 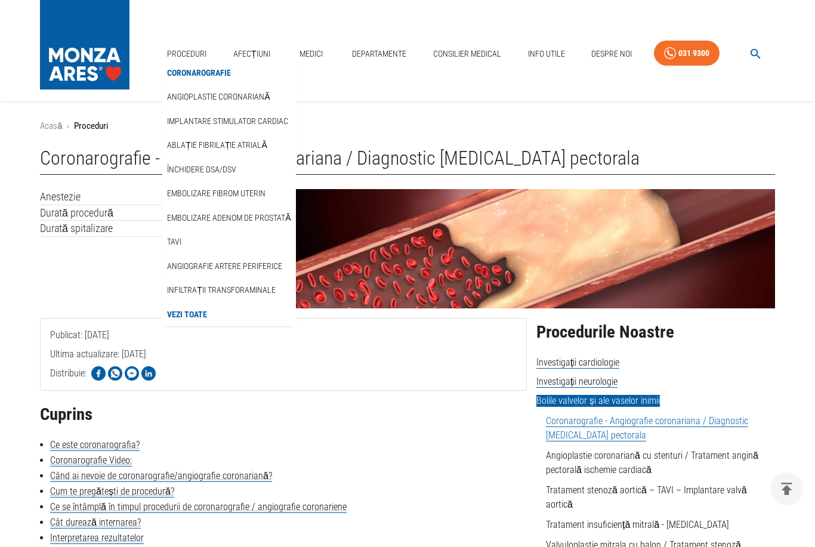 I want to click on button: Share on Facebook, so click(x=98, y=373).